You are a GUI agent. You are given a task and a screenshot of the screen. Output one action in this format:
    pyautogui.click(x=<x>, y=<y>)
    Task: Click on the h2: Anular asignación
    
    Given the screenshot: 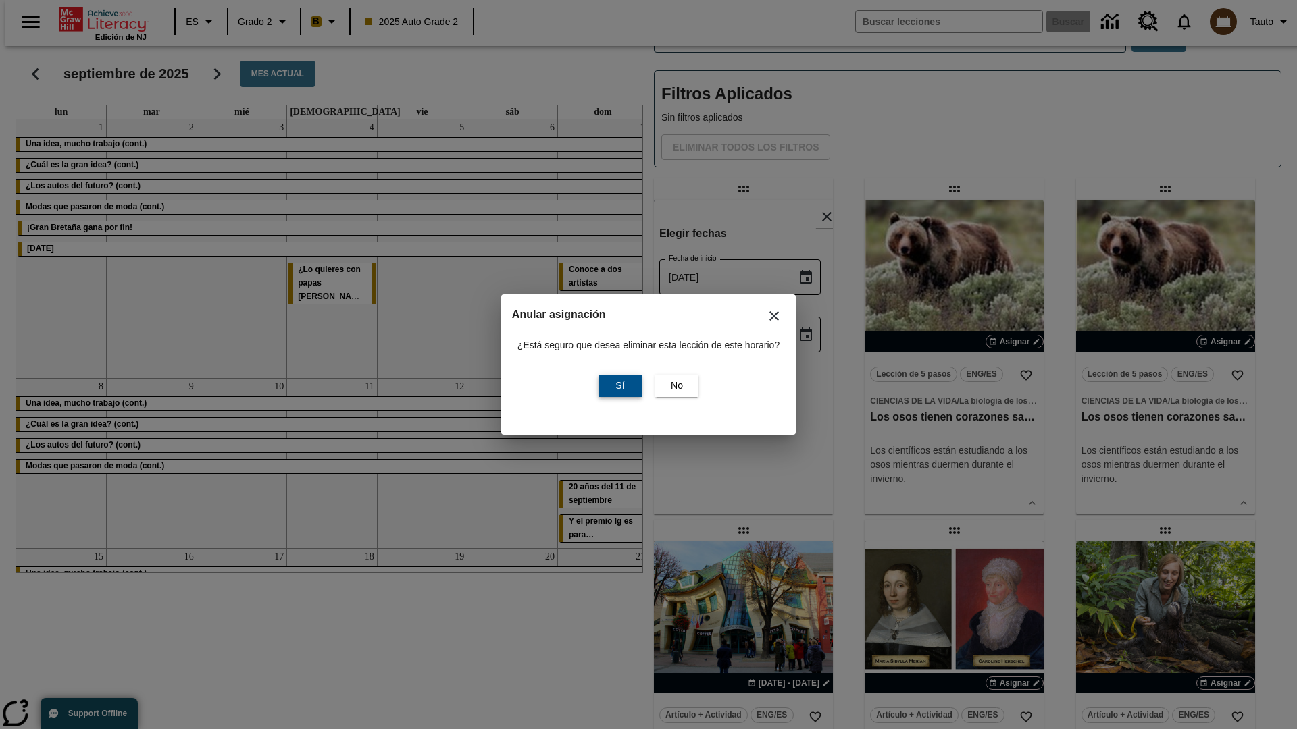 What is the action you would take?
    pyautogui.click(x=648, y=315)
    